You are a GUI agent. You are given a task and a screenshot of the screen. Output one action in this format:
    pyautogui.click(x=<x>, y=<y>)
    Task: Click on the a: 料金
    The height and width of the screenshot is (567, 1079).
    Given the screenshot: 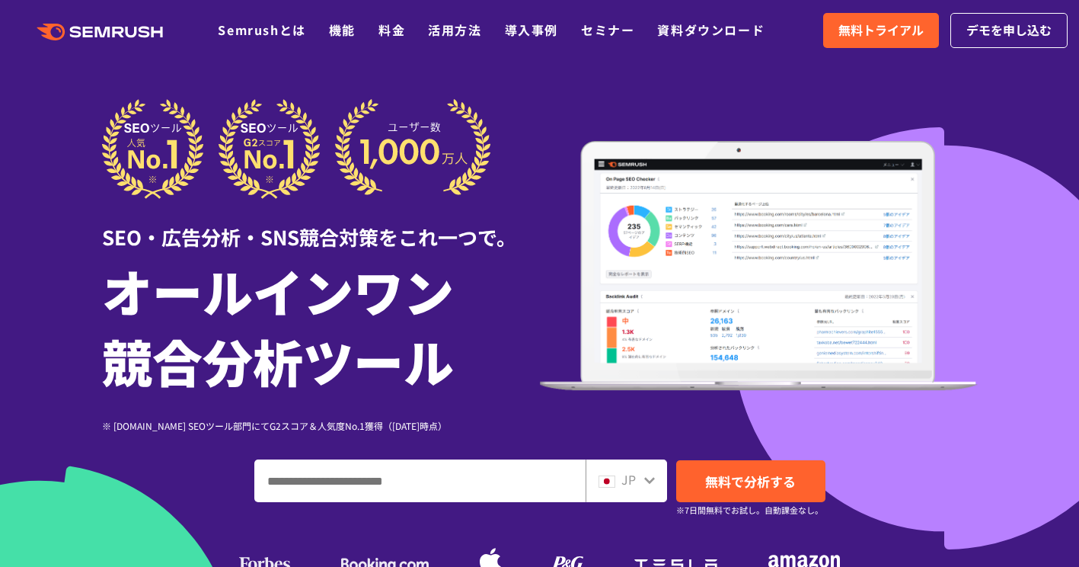 What is the action you would take?
    pyautogui.click(x=391, y=30)
    